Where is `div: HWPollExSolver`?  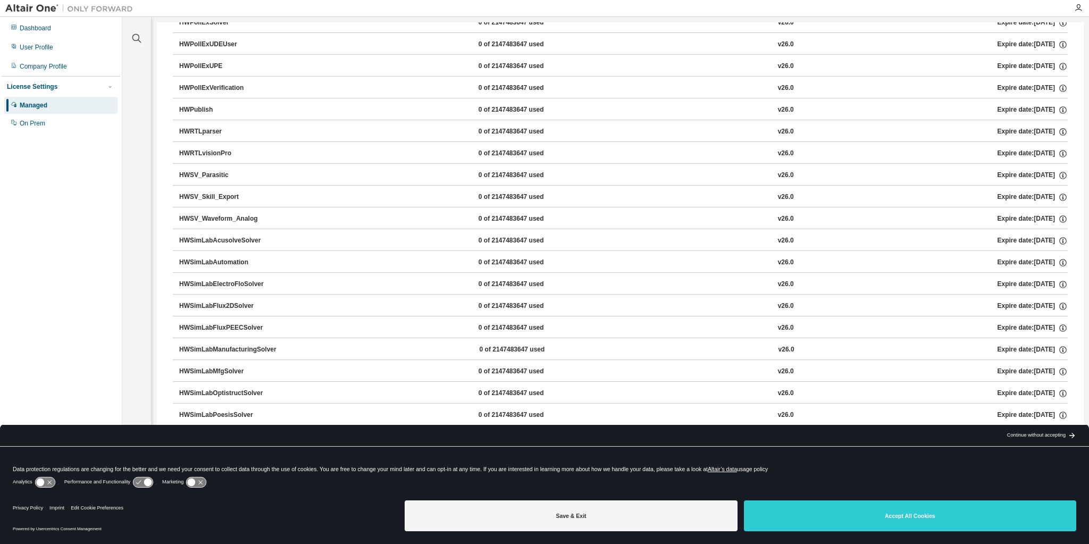
div: HWPollExSolver is located at coordinates (227, 23).